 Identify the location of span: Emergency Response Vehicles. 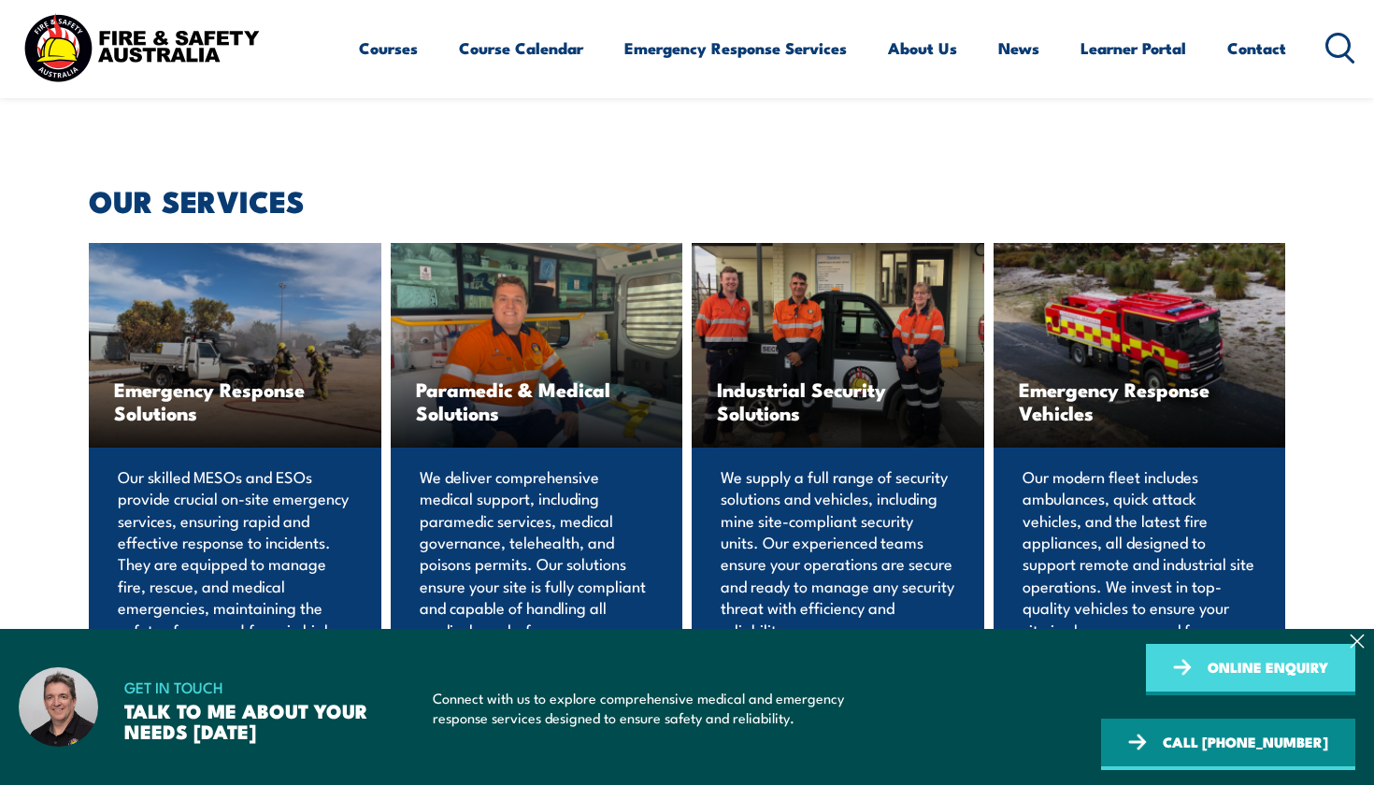
(1140, 401).